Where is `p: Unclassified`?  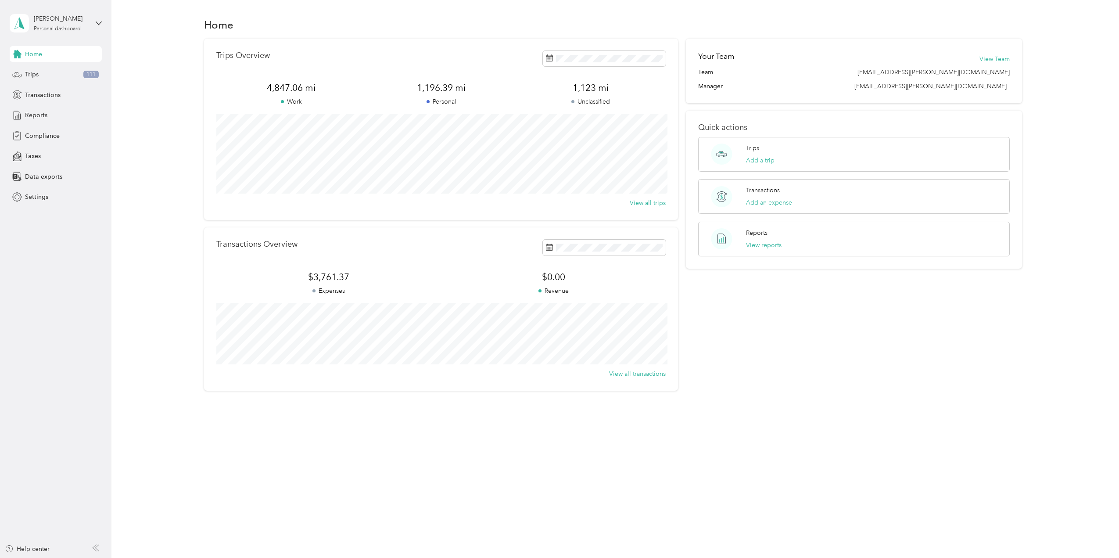
p: Unclassified is located at coordinates (591, 101).